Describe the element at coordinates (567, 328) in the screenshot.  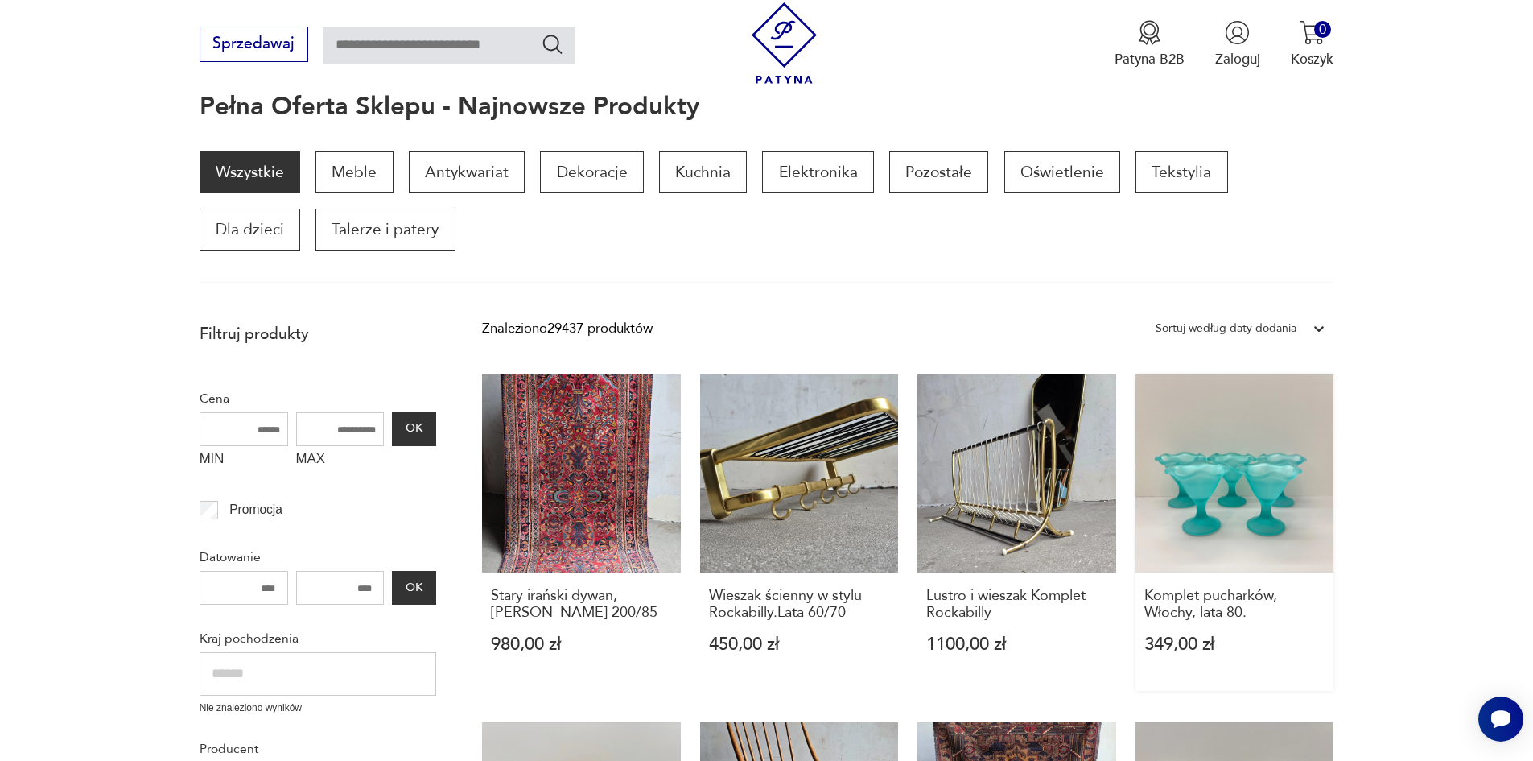
I see `div: Znaleziono 29437 produktów` at that location.